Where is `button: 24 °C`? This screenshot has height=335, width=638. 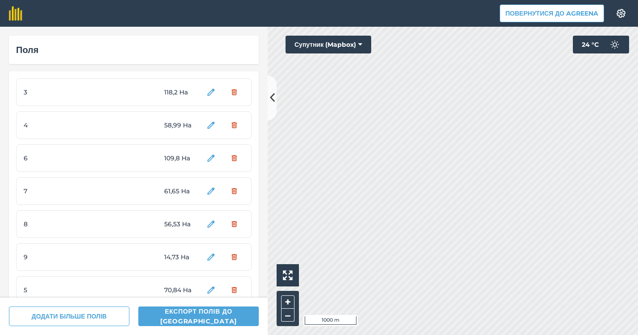 button: 24 °C is located at coordinates (601, 45).